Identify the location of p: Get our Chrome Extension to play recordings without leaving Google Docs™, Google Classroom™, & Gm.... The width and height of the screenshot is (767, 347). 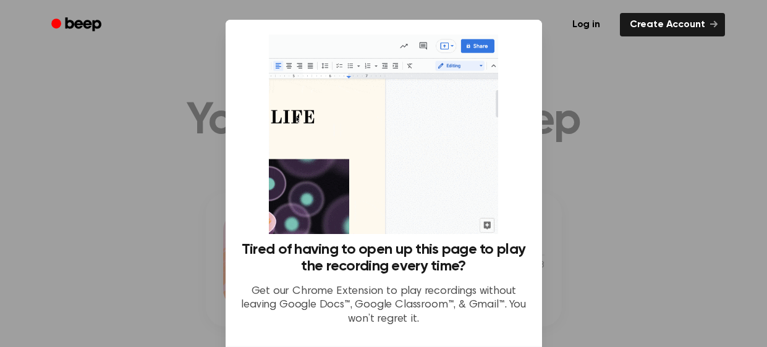
(384, 306).